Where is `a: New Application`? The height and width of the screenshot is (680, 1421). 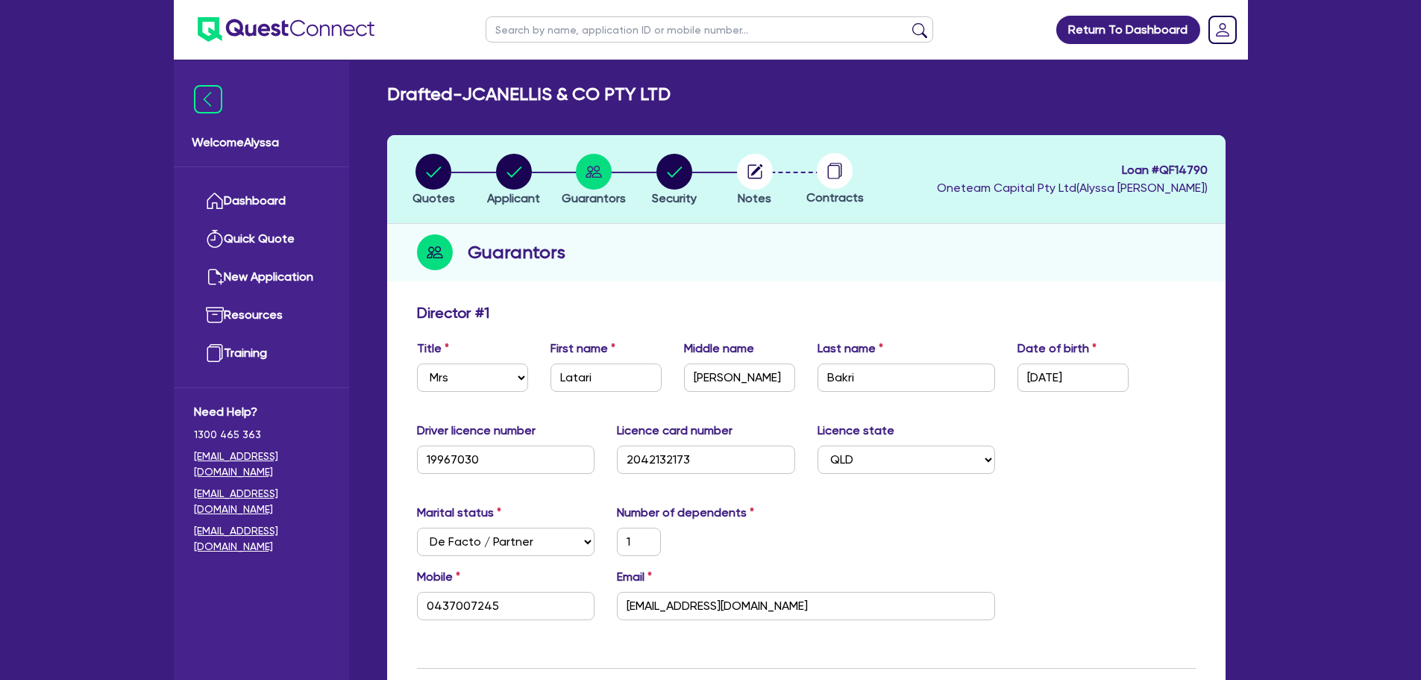 a: New Application is located at coordinates (261, 277).